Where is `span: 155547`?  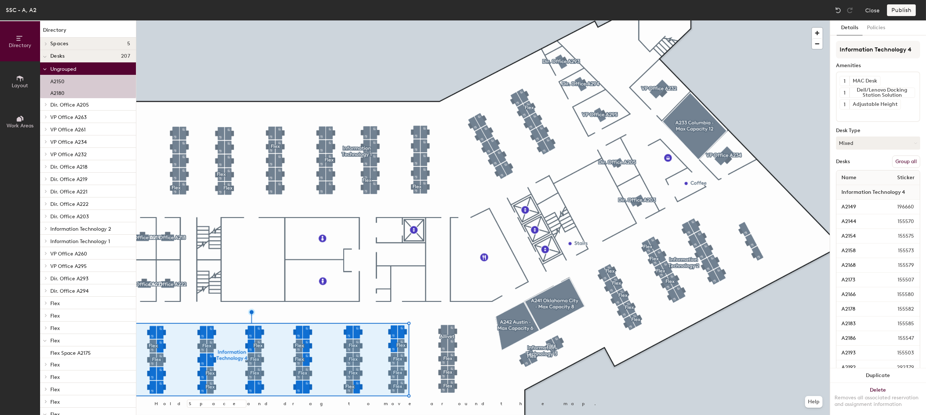 span: 155547 is located at coordinates (900, 338).